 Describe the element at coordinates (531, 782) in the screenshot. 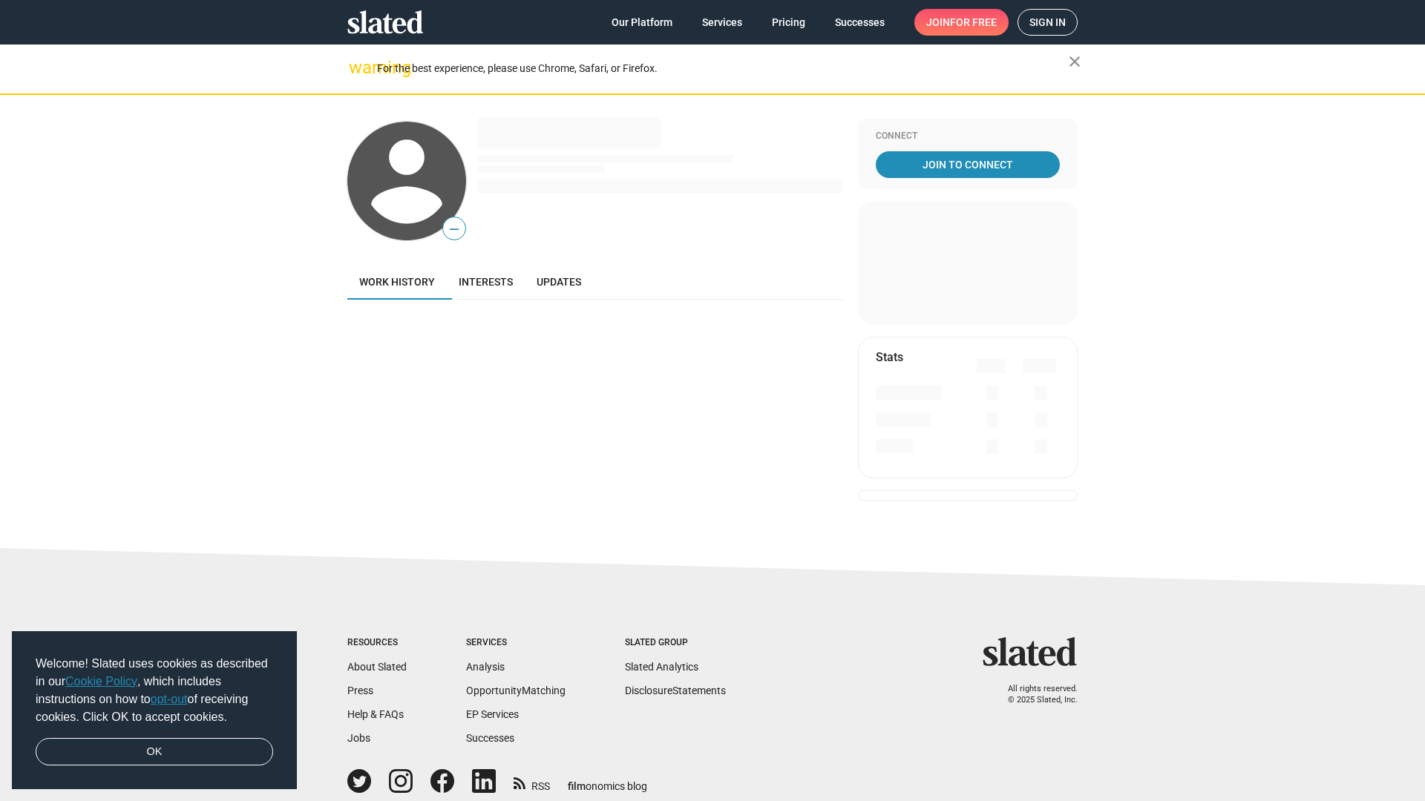

I see `a: RSS` at that location.